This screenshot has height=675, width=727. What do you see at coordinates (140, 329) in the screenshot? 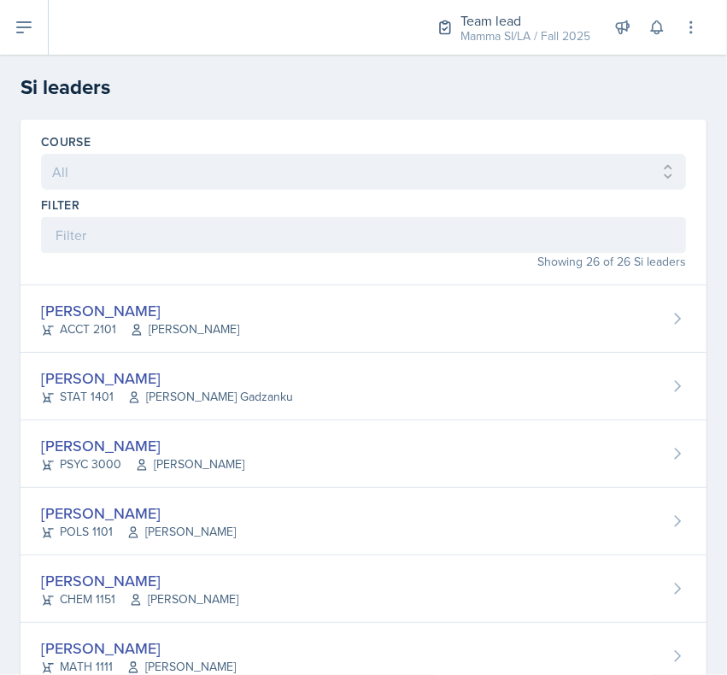
I see `div: ACCT 2101` at bounding box center [140, 329].